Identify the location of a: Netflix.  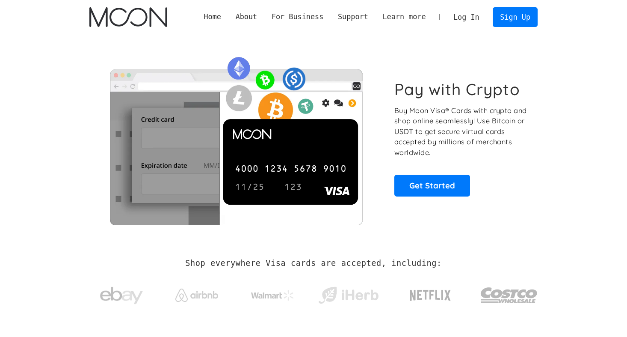
(430, 293).